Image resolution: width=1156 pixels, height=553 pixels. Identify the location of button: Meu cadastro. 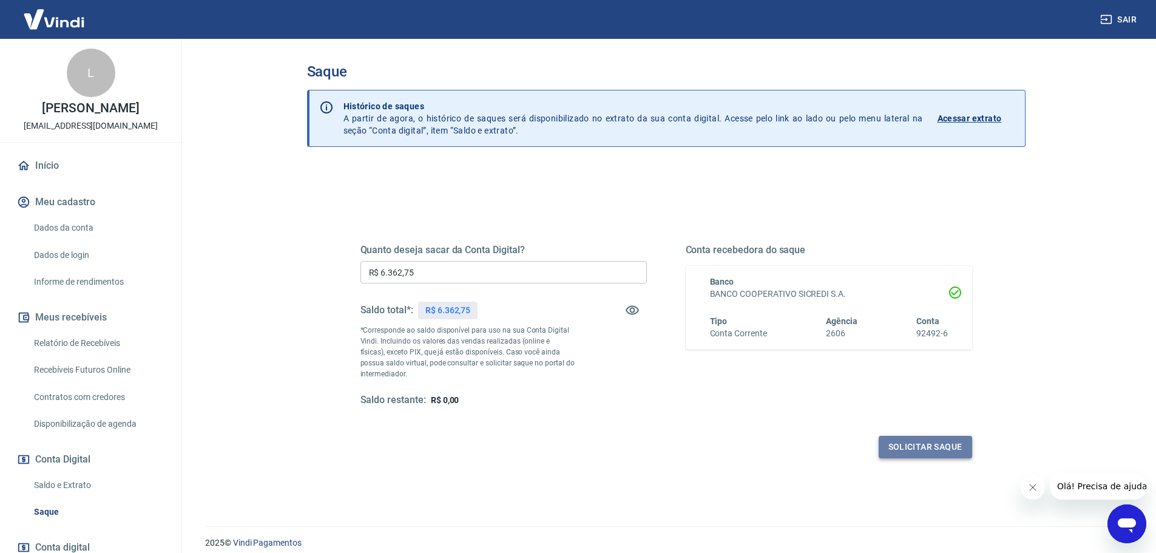
(90, 202).